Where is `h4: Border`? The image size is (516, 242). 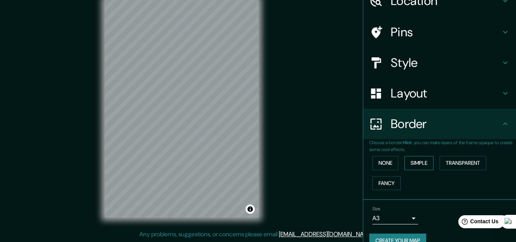
h4: Border is located at coordinates (445, 124).